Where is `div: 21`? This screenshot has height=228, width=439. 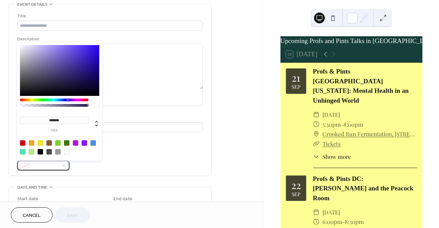
div: 21 is located at coordinates (296, 78).